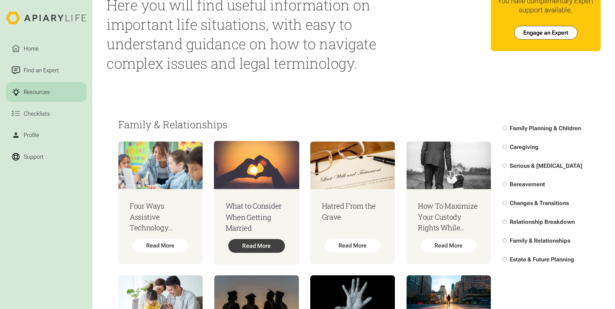 This screenshot has width=615, height=309. I want to click on input: Relationship Breakdown, so click(505, 222).